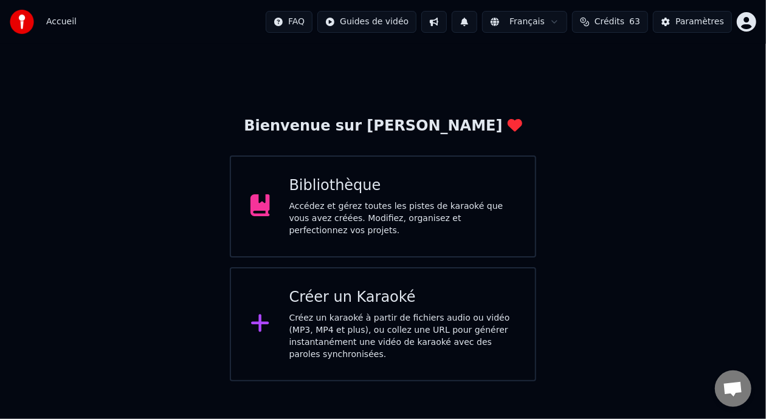  What do you see at coordinates (22, 22) in the screenshot?
I see `img: youka` at bounding box center [22, 22].